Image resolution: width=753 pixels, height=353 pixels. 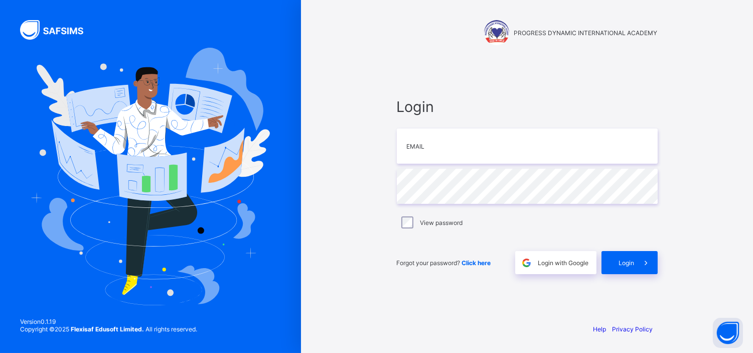 What do you see at coordinates (477, 263) in the screenshot?
I see `a: Click here` at bounding box center [477, 263].